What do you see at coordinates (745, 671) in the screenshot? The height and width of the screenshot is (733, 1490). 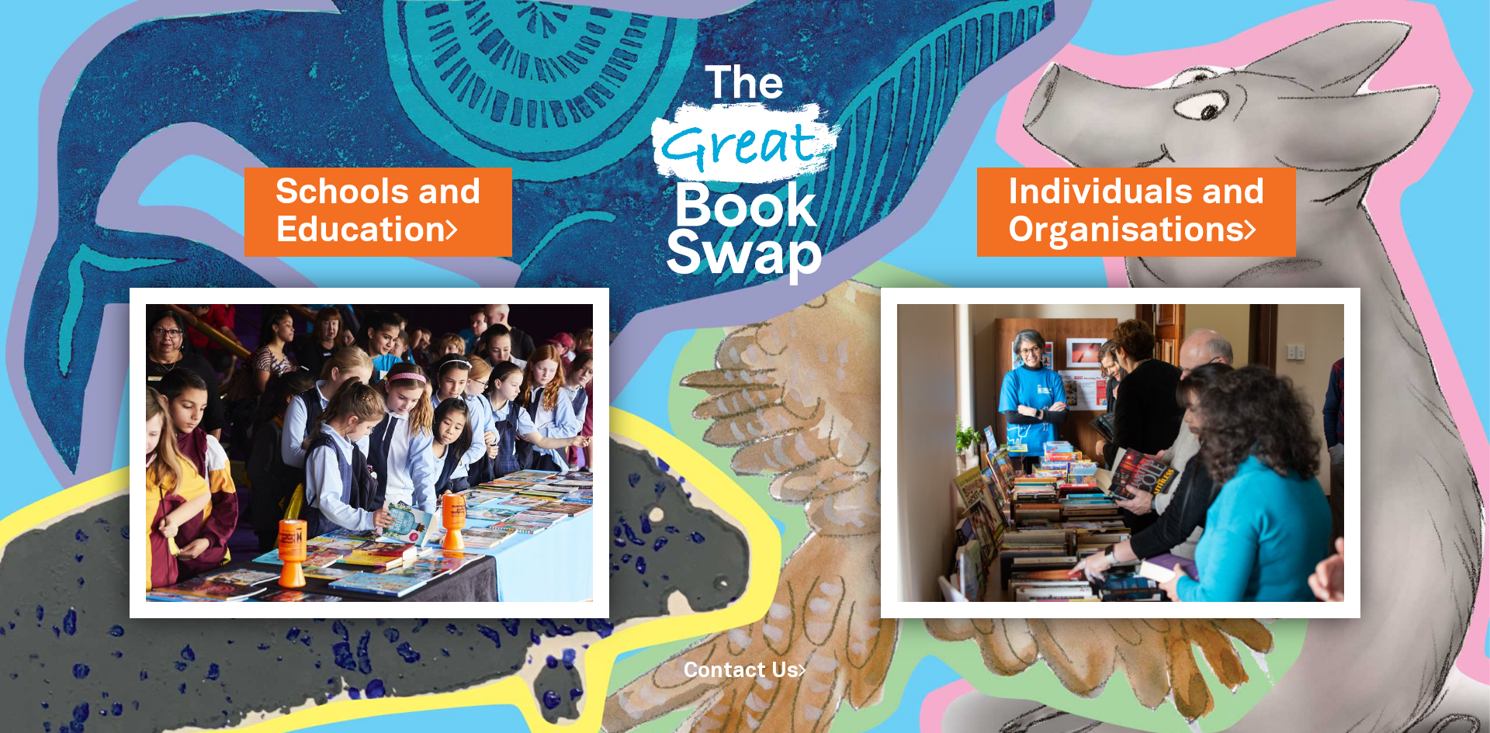 I see `a: Contact Us` at bounding box center [745, 671].